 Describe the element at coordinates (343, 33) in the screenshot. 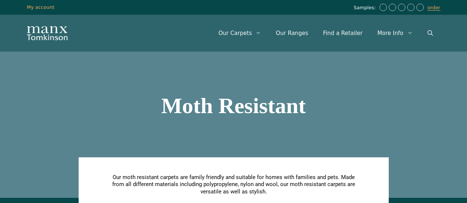

I see `a: Find a Retailer` at that location.